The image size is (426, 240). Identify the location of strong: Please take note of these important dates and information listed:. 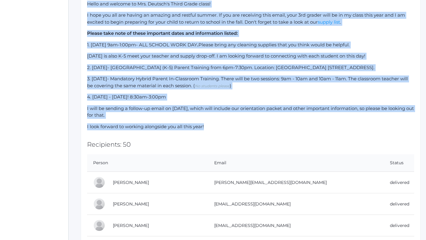
(162, 33).